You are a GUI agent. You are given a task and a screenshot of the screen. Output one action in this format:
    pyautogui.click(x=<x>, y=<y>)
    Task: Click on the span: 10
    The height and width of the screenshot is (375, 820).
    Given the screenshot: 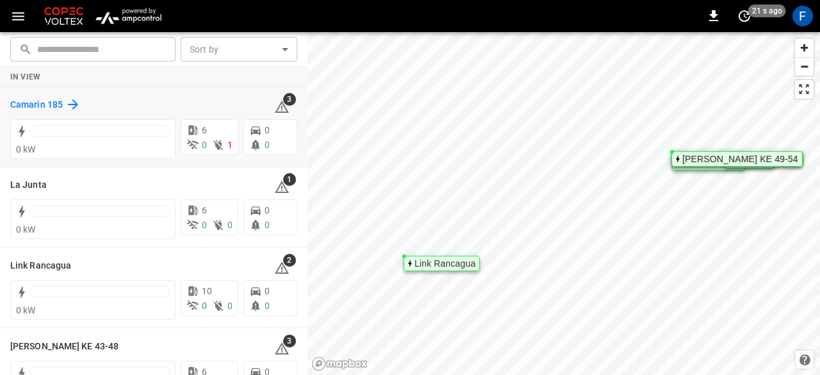 What is the action you would take?
    pyautogui.click(x=207, y=291)
    